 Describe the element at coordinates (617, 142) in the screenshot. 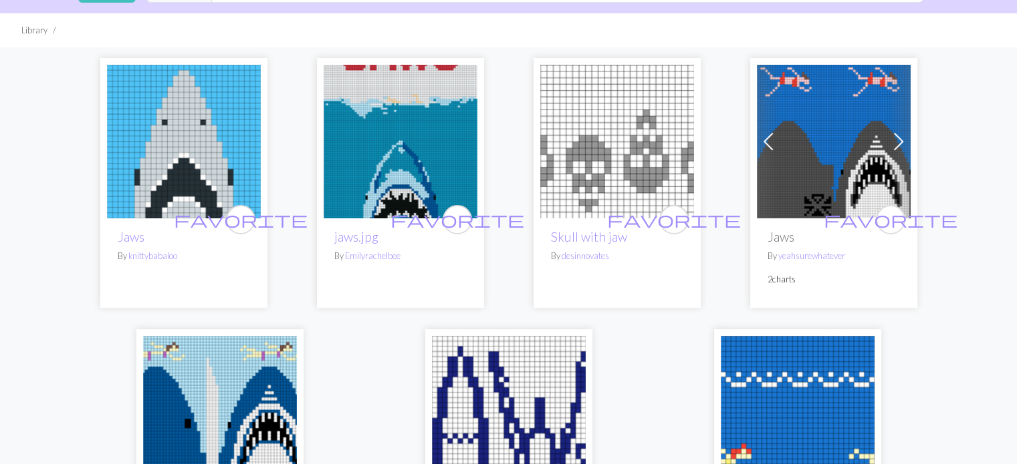

I see `img: Copy of Small repeating skulls` at that location.